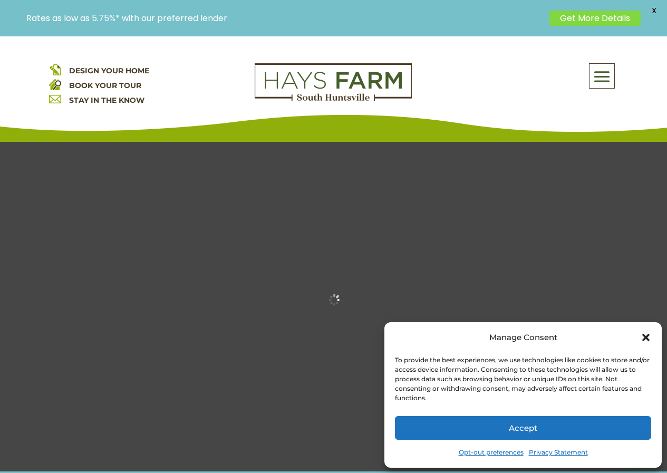 This screenshot has width=667, height=473. What do you see at coordinates (523, 379) in the screenshot?
I see `div: To provide the best experiences, we use technologies like cookies to store and/or access device i...` at bounding box center [523, 379].